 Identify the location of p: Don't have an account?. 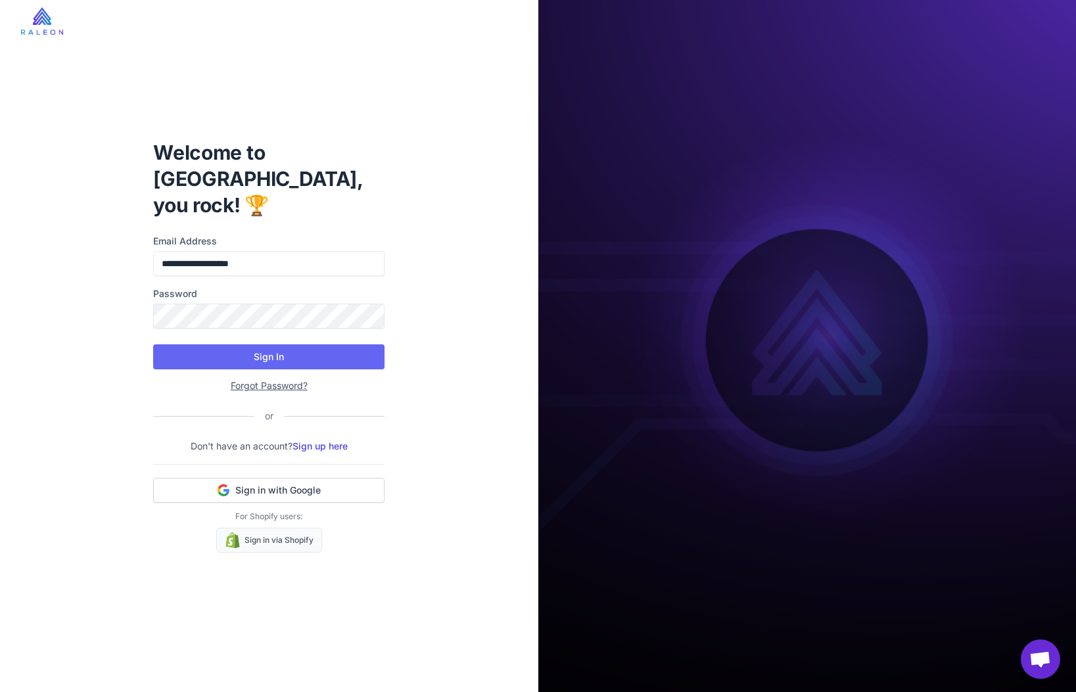
(269, 446).